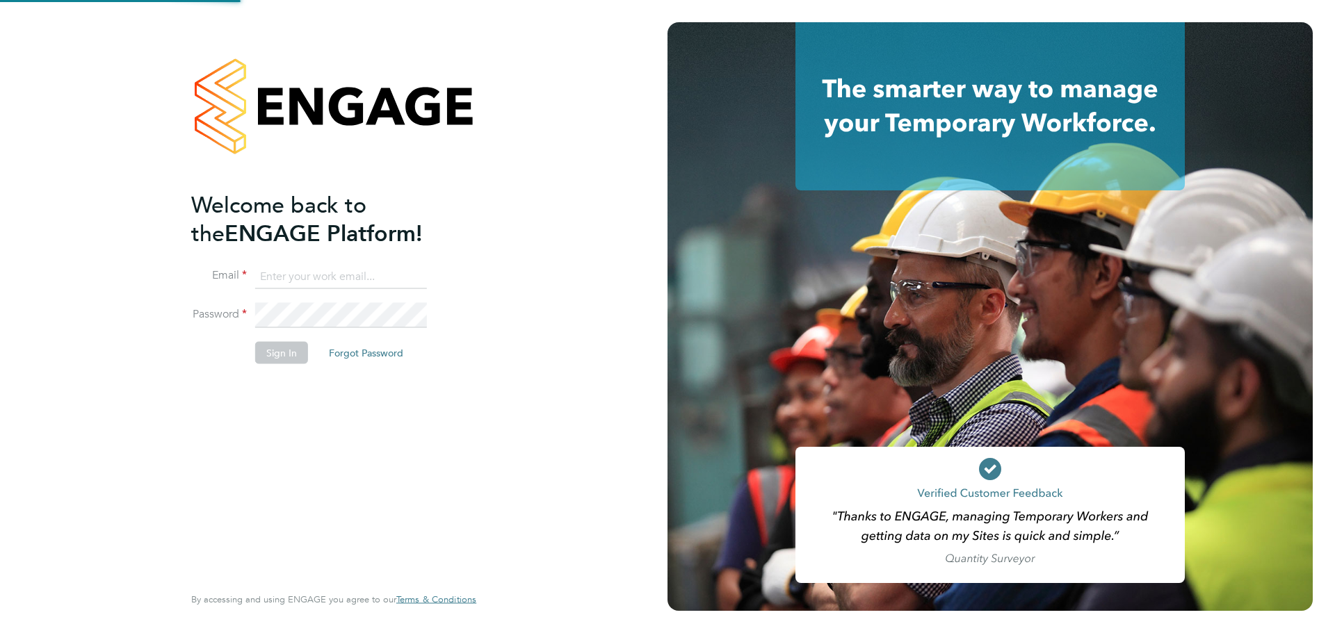 The image size is (1335, 633). What do you see at coordinates (327, 219) in the screenshot?
I see `h2: ENGAGE Platform!` at bounding box center [327, 219].